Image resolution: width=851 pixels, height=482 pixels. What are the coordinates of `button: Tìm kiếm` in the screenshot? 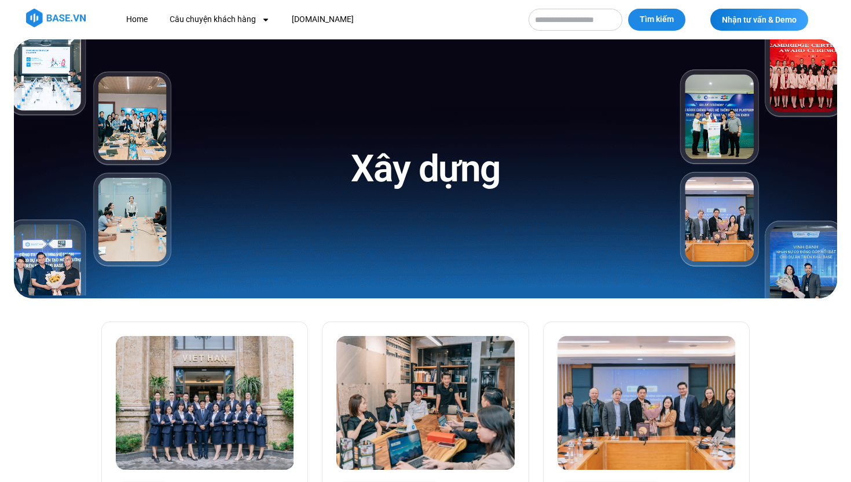 It's located at (656, 20).